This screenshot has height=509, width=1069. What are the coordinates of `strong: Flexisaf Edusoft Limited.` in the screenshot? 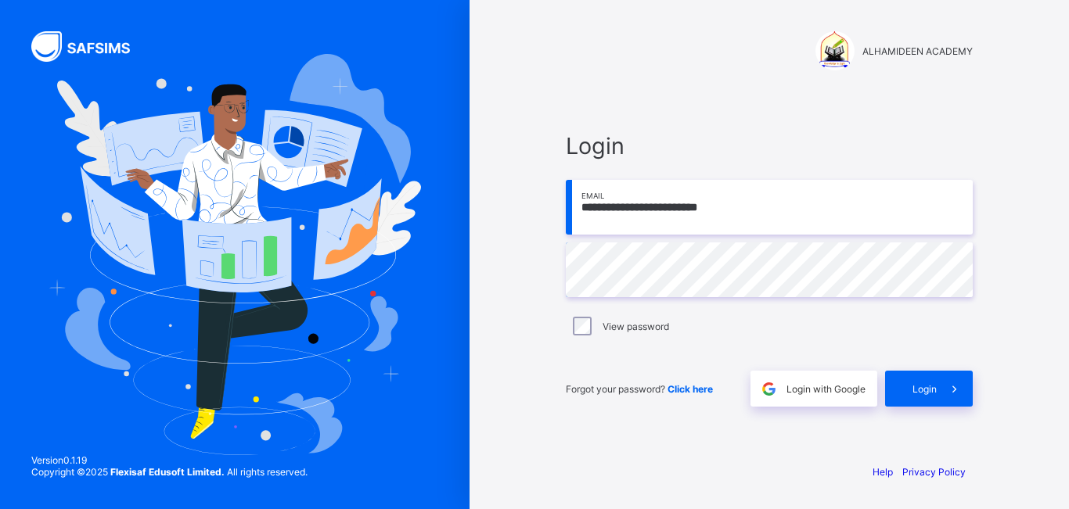 It's located at (167, 472).